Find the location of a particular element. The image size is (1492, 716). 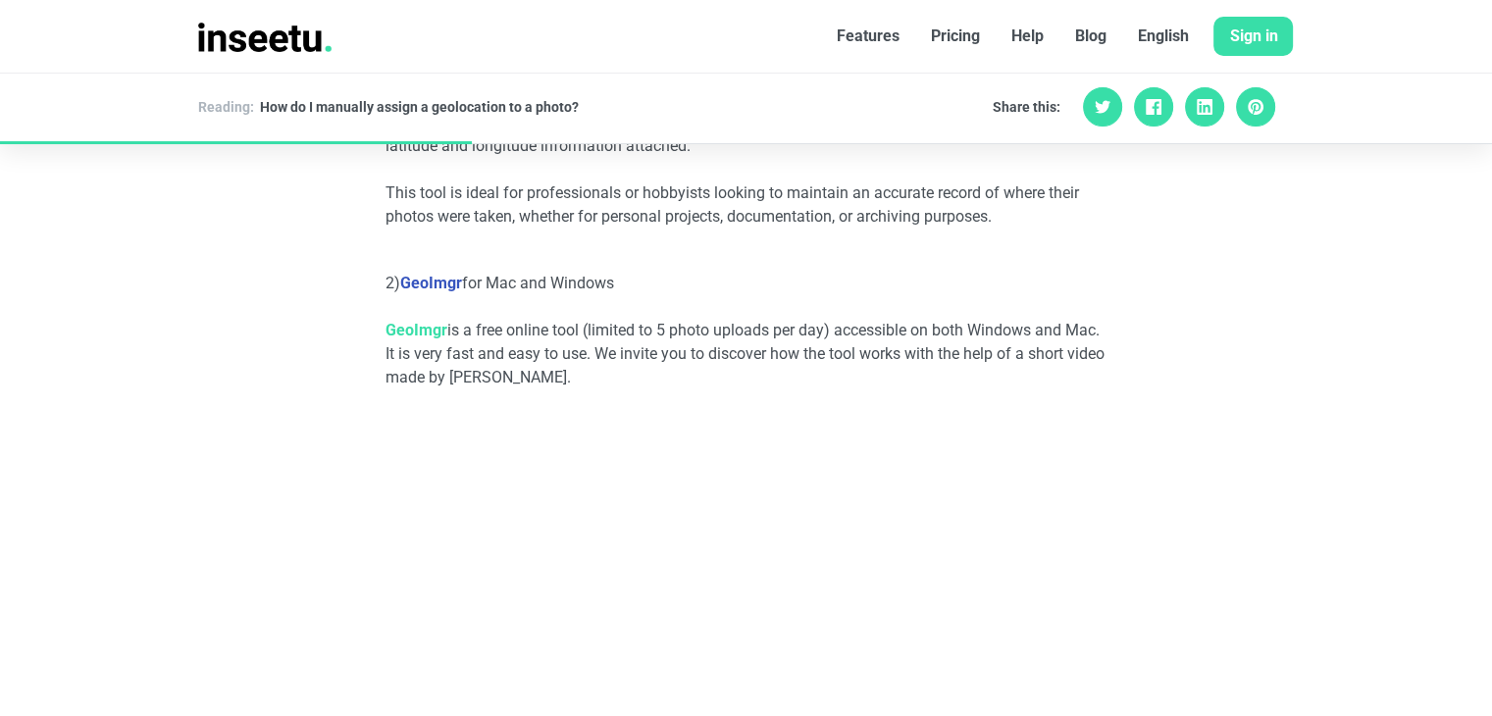

div: How do I manually assign a geolocation to a photo? is located at coordinates (419, 107).